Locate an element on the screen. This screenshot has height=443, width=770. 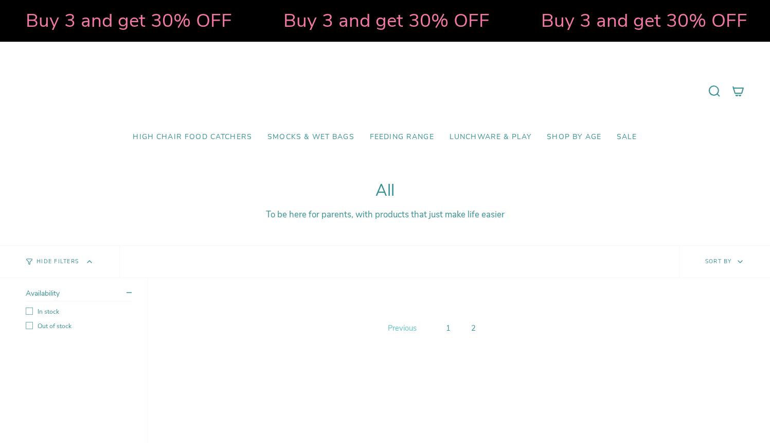
span: Previous is located at coordinates (402, 328).